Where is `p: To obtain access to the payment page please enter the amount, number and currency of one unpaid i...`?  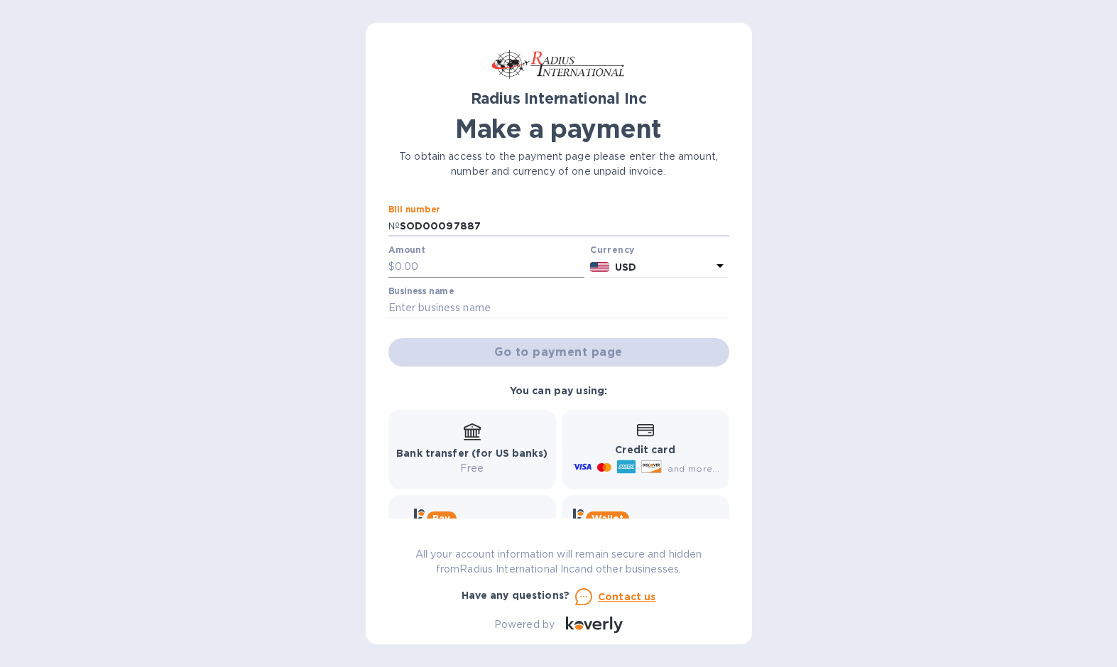
p: To obtain access to the payment page please enter the amount, number and currency of one unpaid i... is located at coordinates (559, 164).